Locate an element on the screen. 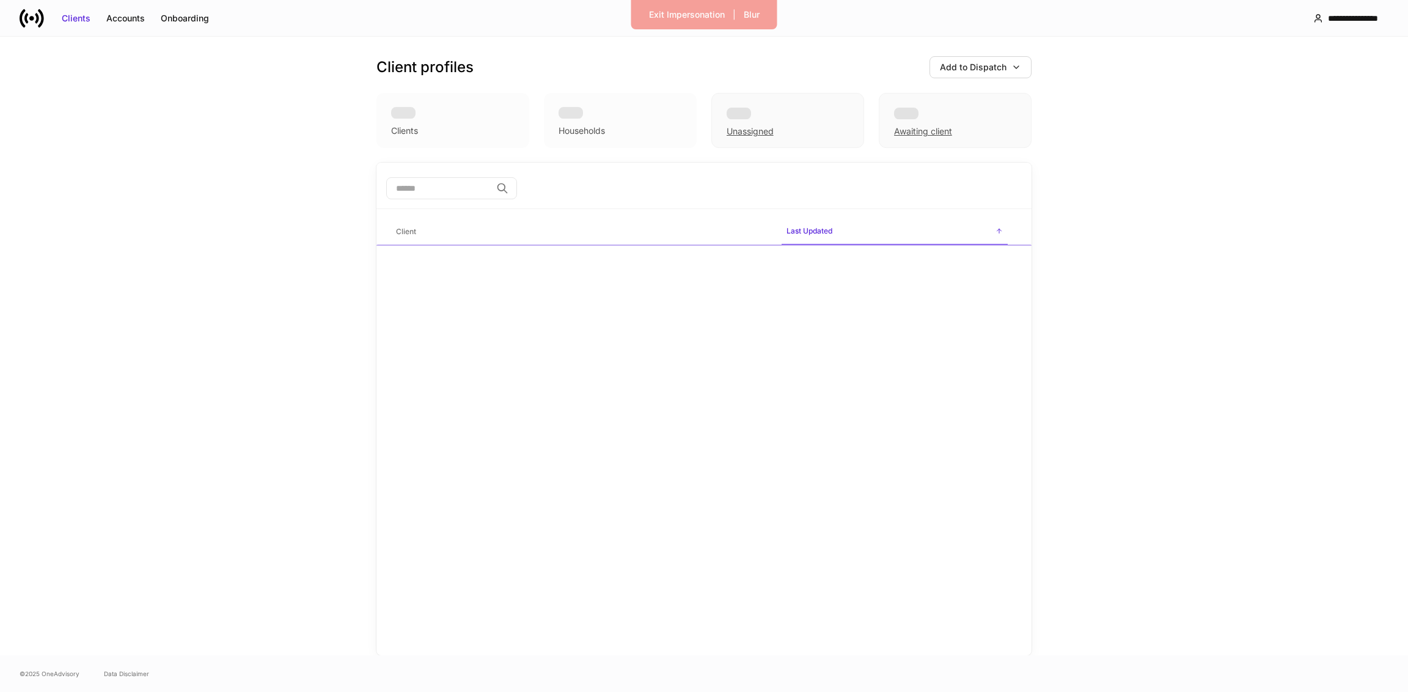 The image size is (1408, 692). button: Accounts is located at coordinates (125, 18).